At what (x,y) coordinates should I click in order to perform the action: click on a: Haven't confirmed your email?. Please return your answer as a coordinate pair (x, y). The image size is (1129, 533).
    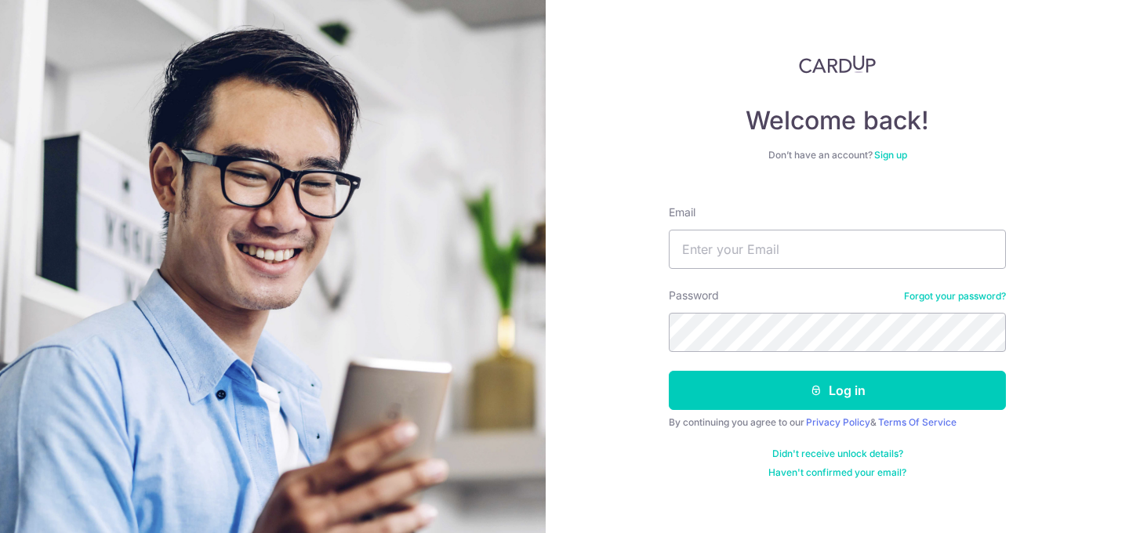
    Looking at the image, I should click on (837, 473).